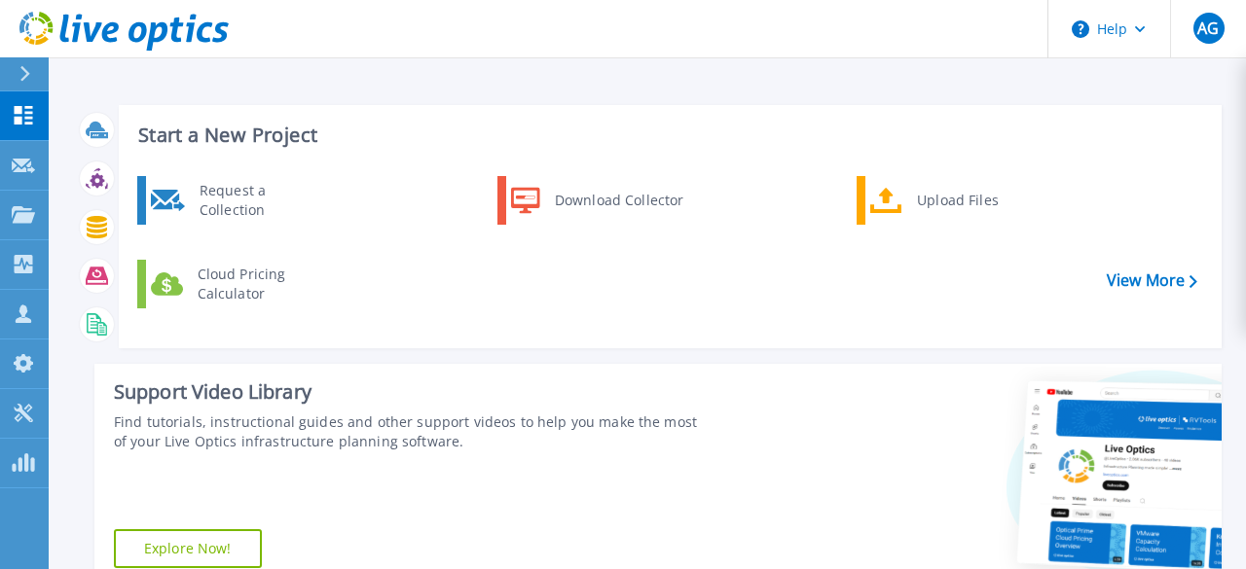 The image size is (1246, 569). Describe the element at coordinates (597, 201) in the screenshot. I see `a: Download Collector` at that location.